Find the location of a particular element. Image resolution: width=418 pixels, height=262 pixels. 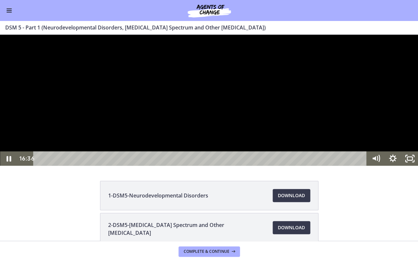

span: 1-DSM5-Neurodevelopmental Disorders is located at coordinates (158, 195).